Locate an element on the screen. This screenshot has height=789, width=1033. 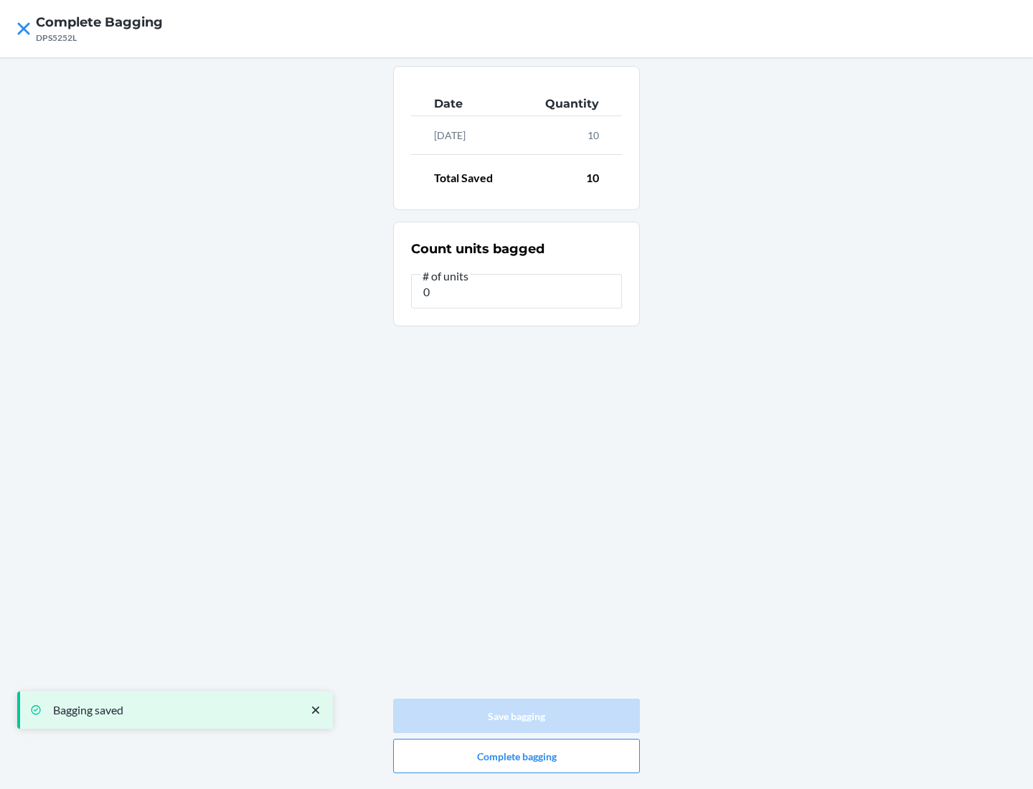
button: Complete bagging is located at coordinates (516, 756).